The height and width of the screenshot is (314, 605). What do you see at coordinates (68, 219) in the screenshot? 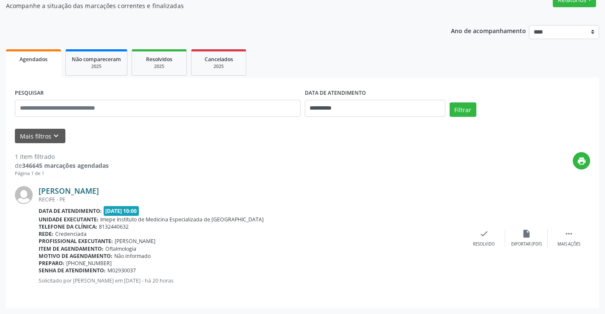
I see `b: Unidade executante:` at bounding box center [68, 219].